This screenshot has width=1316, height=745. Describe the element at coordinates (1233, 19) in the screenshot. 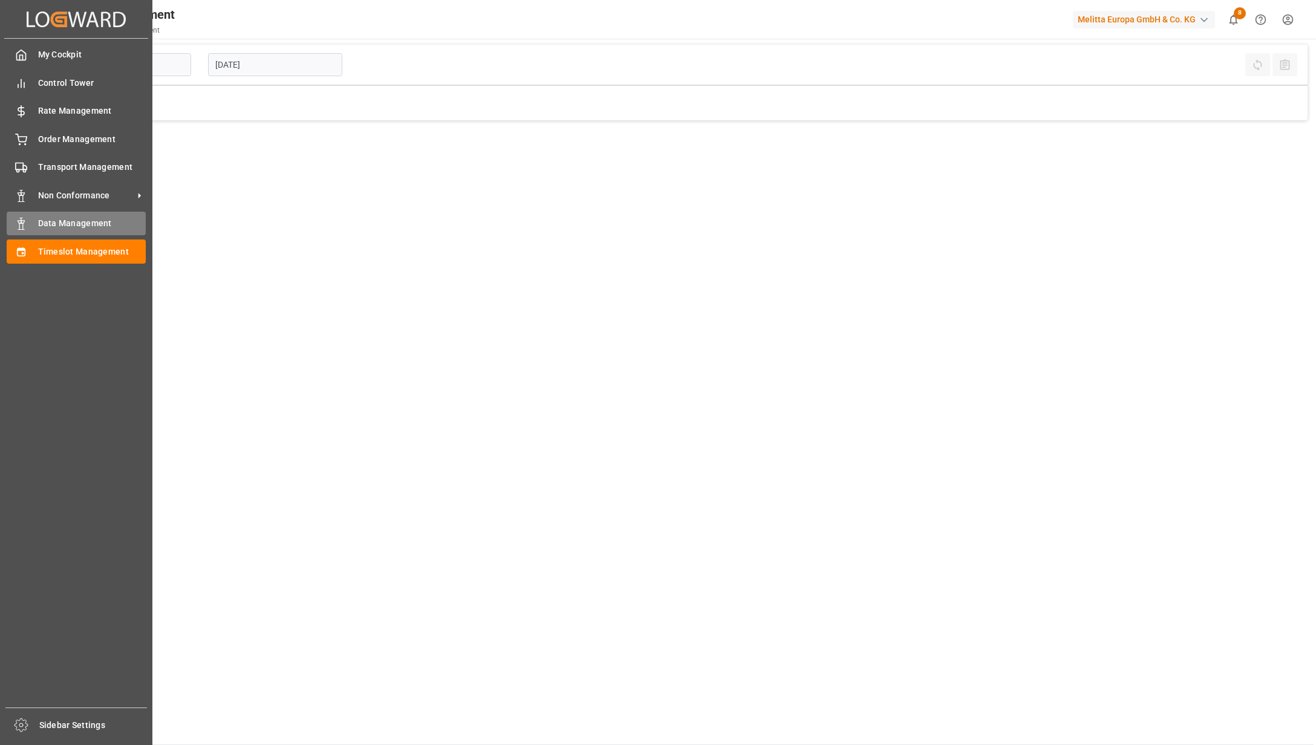

I see `button: show 8 new notifications` at that location.